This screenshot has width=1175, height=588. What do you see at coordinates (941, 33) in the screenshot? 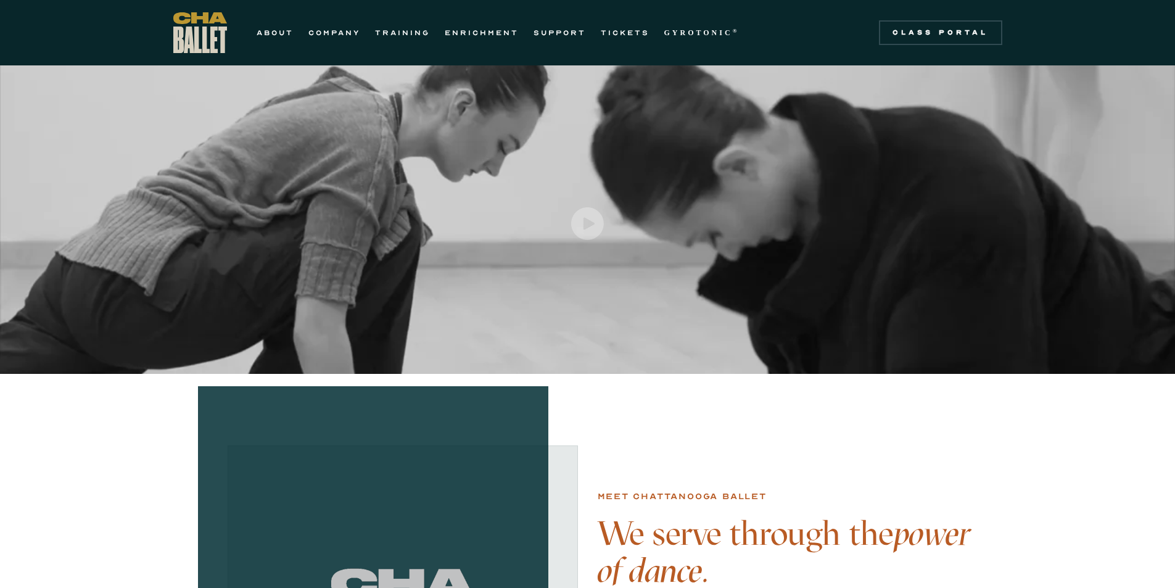
I see `a: Class Portal` at bounding box center [941, 33].